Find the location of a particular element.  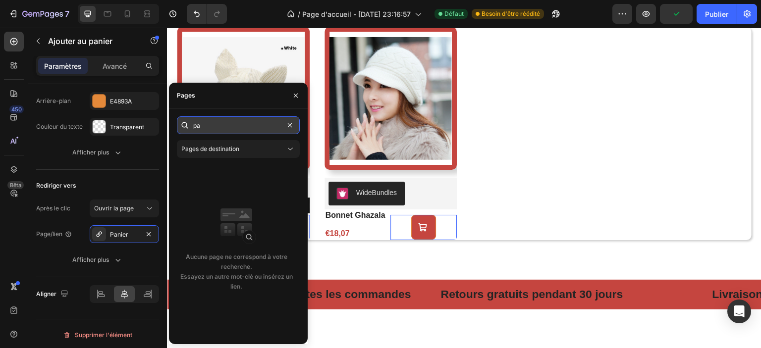

font: Aucune page ne correspond à votre recherche. is located at coordinates (236, 262).